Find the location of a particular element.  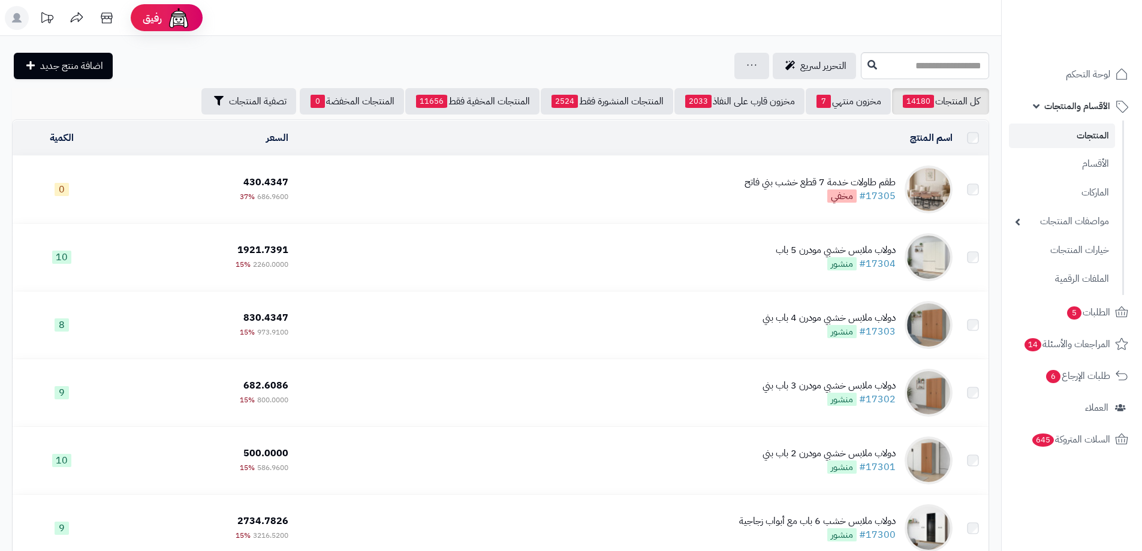

a: #17301 is located at coordinates (877, 467).